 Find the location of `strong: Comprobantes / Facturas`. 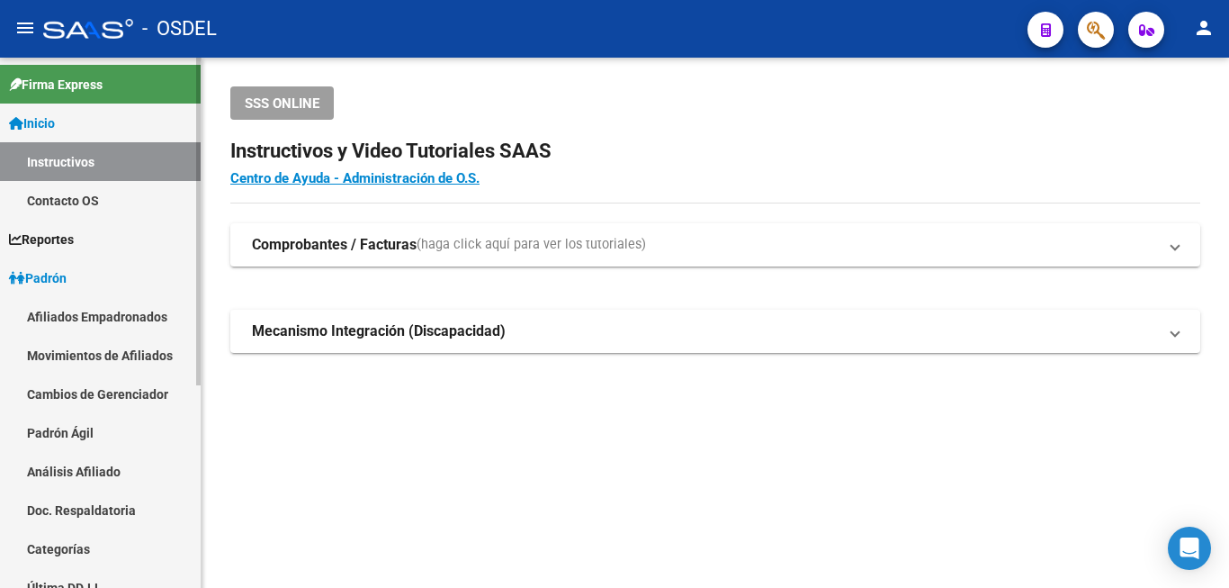

strong: Comprobantes / Facturas is located at coordinates (334, 245).